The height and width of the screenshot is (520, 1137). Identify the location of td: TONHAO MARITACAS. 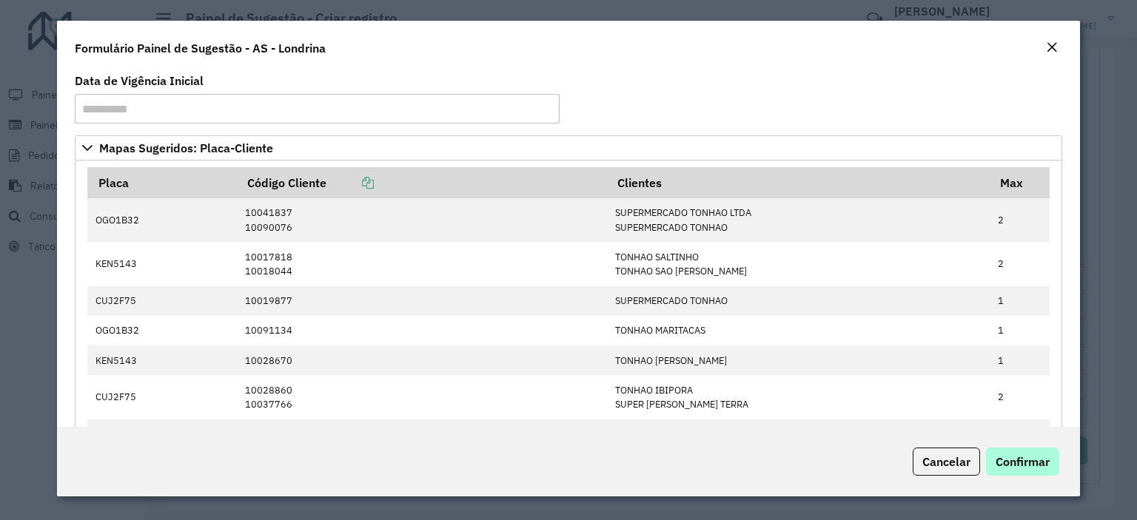
(799, 331).